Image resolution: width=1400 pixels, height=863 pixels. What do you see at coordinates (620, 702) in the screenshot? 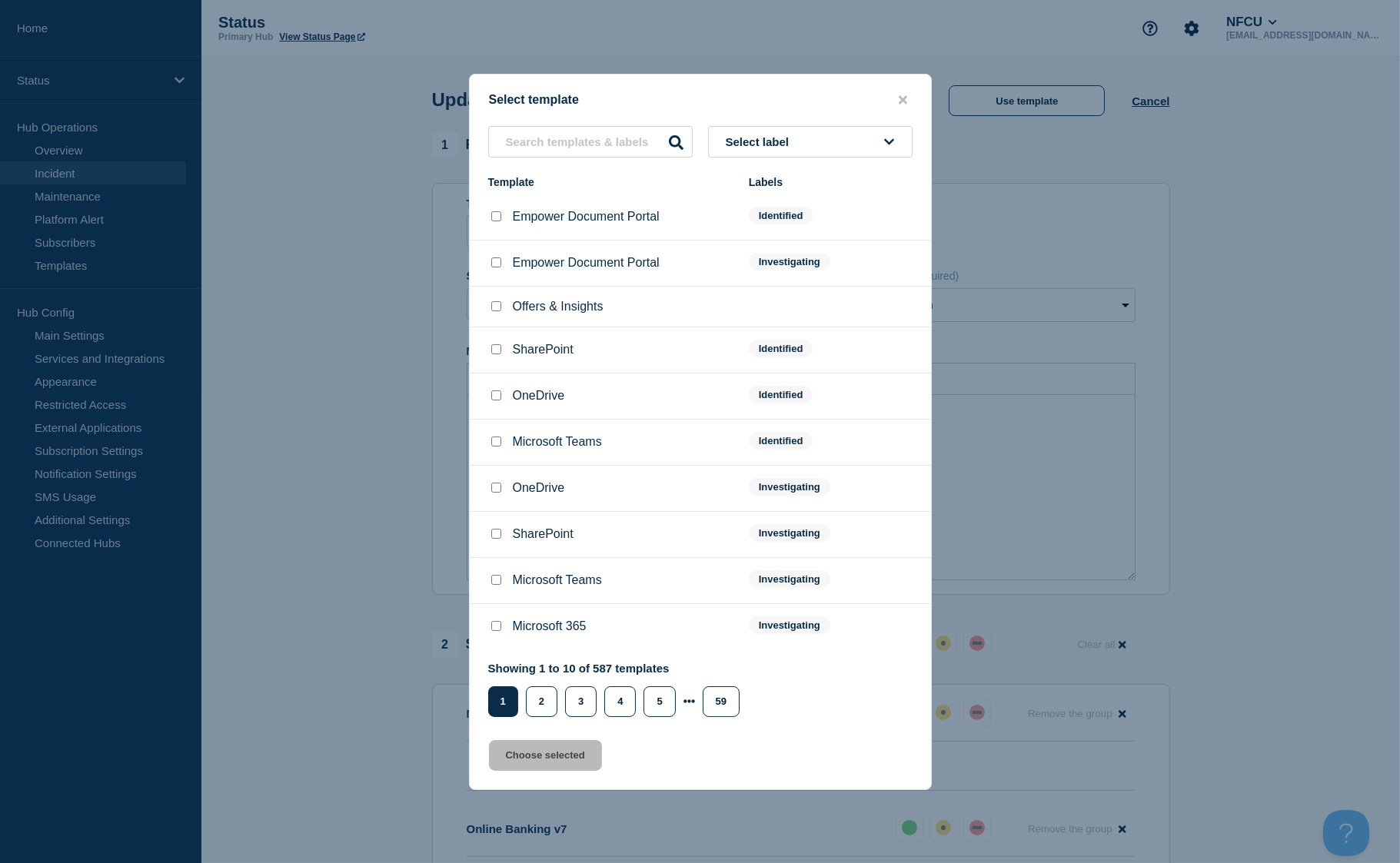
I see `button: 4` at bounding box center [620, 702].